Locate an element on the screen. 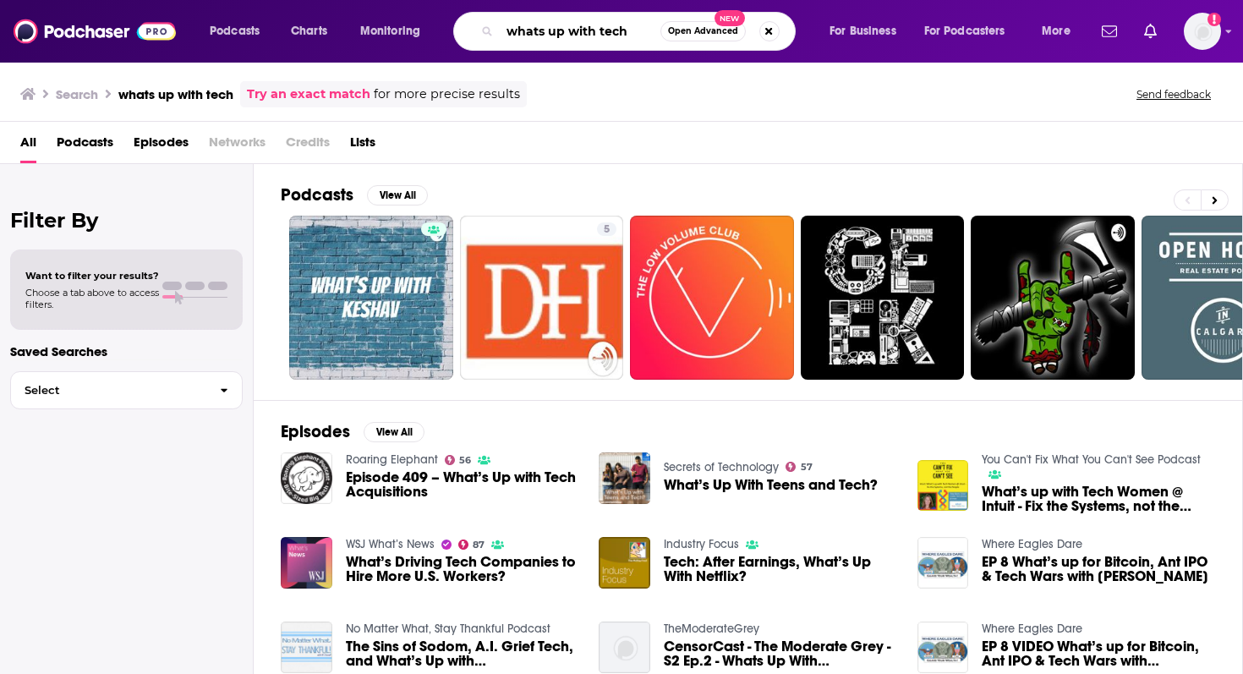 The height and width of the screenshot is (674, 1243). svg: Add a profile image is located at coordinates (1214, 19).